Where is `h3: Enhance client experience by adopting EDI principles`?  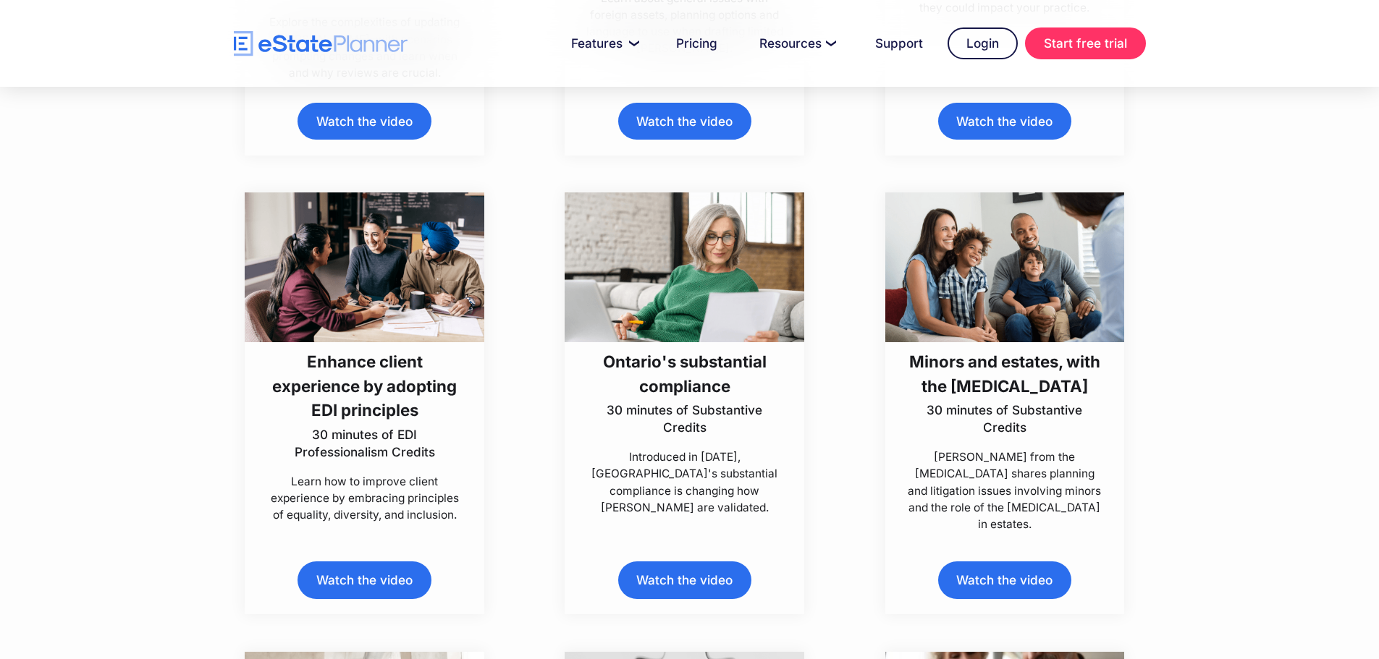
h3: Enhance client experience by adopting EDI principles is located at coordinates (365, 386).